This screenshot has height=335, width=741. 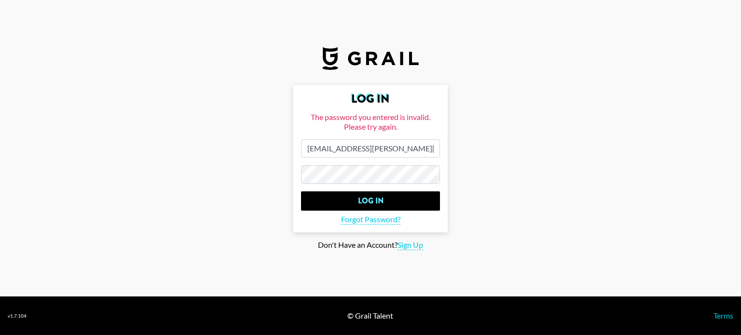 I want to click on input: Email, so click(x=370, y=149).